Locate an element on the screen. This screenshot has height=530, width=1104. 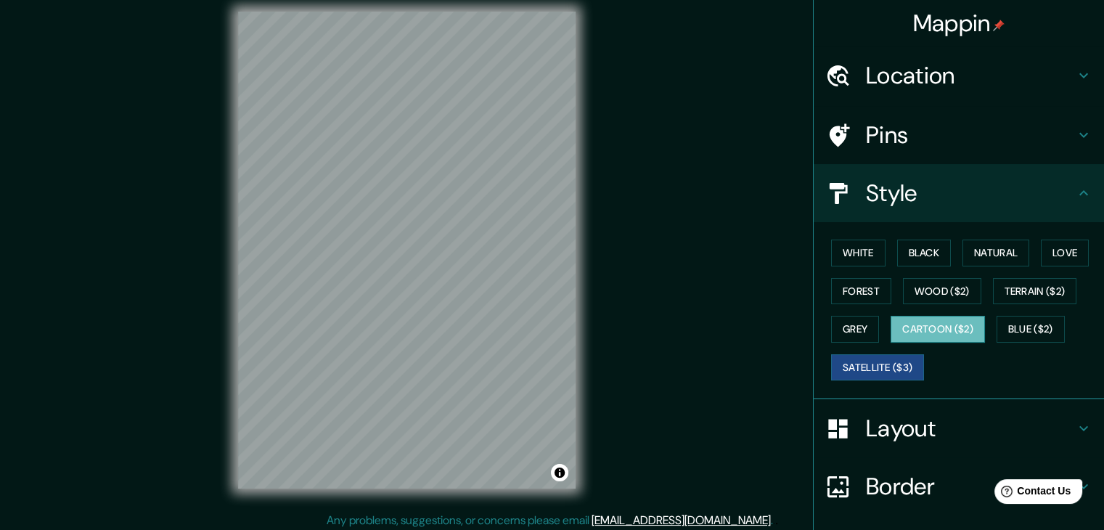
div: Layout is located at coordinates (959, 428).